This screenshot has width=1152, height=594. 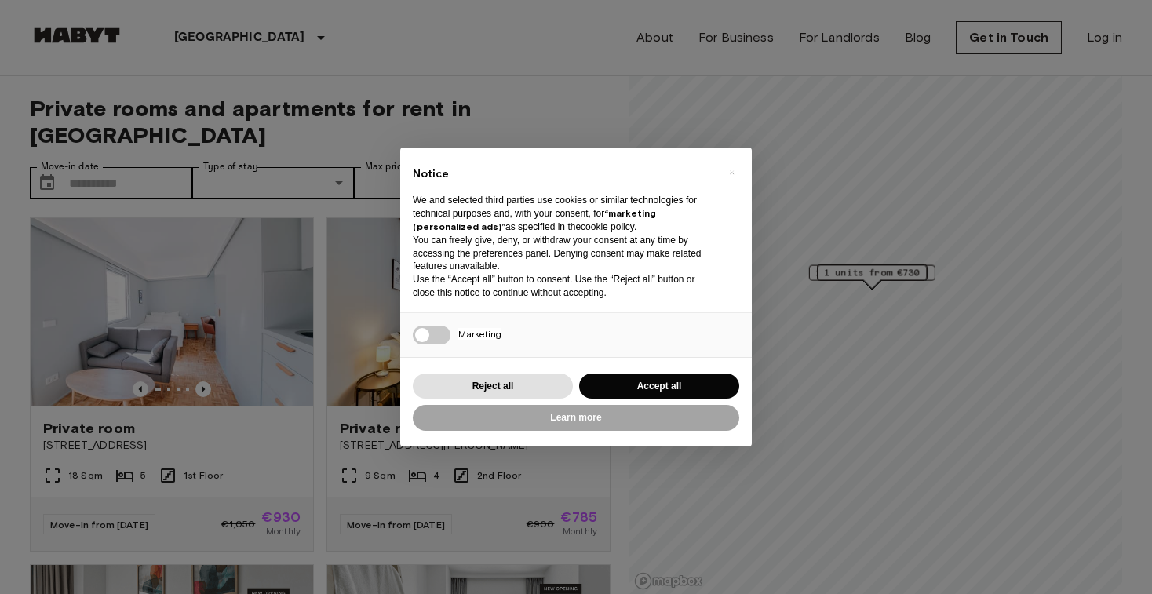 What do you see at coordinates (535, 220) in the screenshot?
I see `strong: “marketing (personalized ads)”` at bounding box center [535, 220].